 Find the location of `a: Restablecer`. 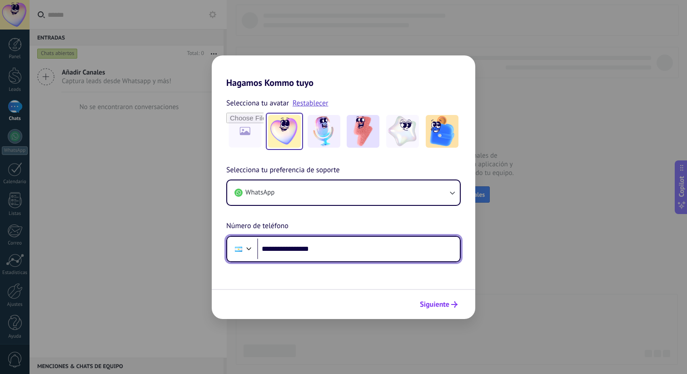

a: Restablecer is located at coordinates (311, 103).